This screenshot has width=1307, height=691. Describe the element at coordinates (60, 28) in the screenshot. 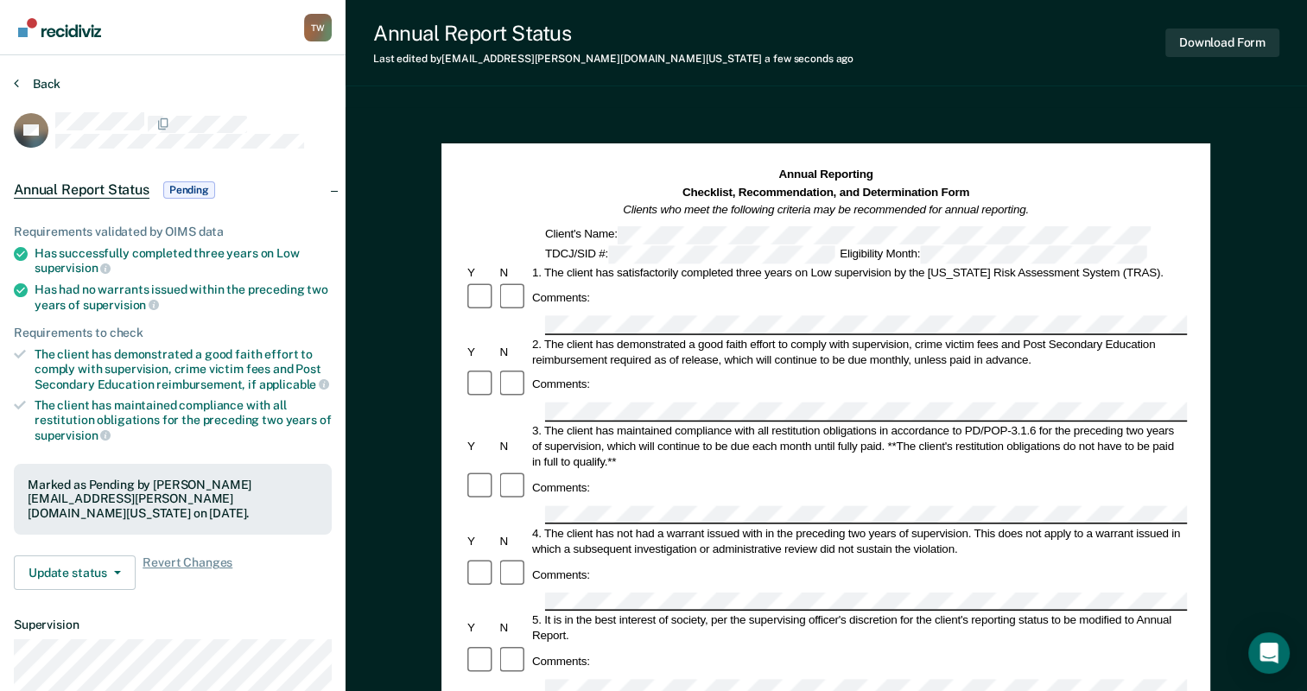

I see `img: Recidiviz` at that location.